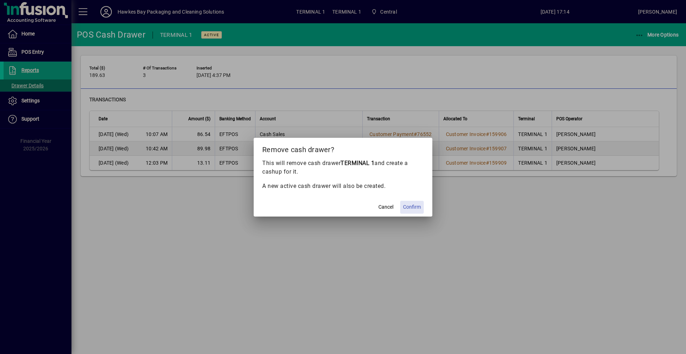 Image resolution: width=686 pixels, height=354 pixels. I want to click on b: TERMINAL 1, so click(357, 163).